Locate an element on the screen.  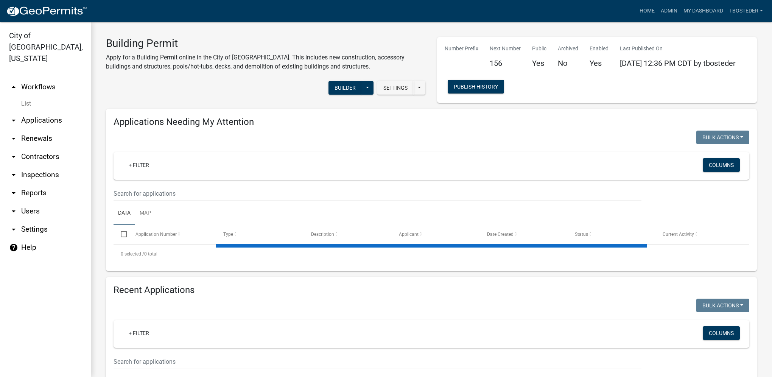
a: Map is located at coordinates (145, 213).